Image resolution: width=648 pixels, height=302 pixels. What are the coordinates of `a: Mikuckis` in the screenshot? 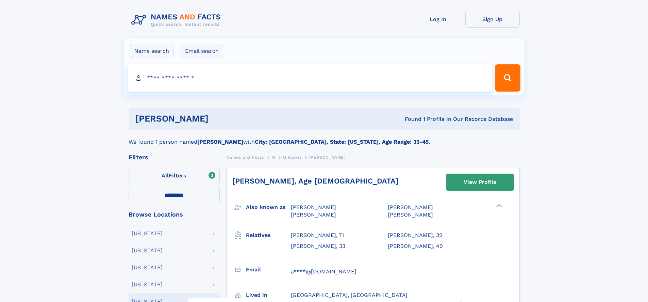 It's located at (292, 157).